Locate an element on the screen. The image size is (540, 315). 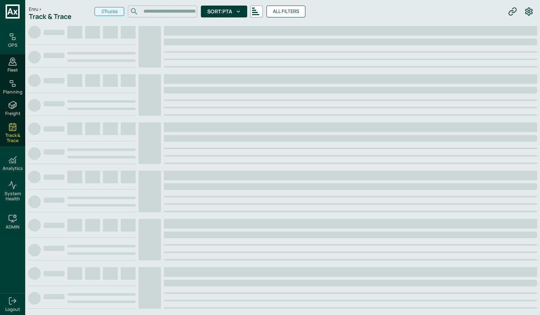
span: 0 Trucks is located at coordinates (109, 11).